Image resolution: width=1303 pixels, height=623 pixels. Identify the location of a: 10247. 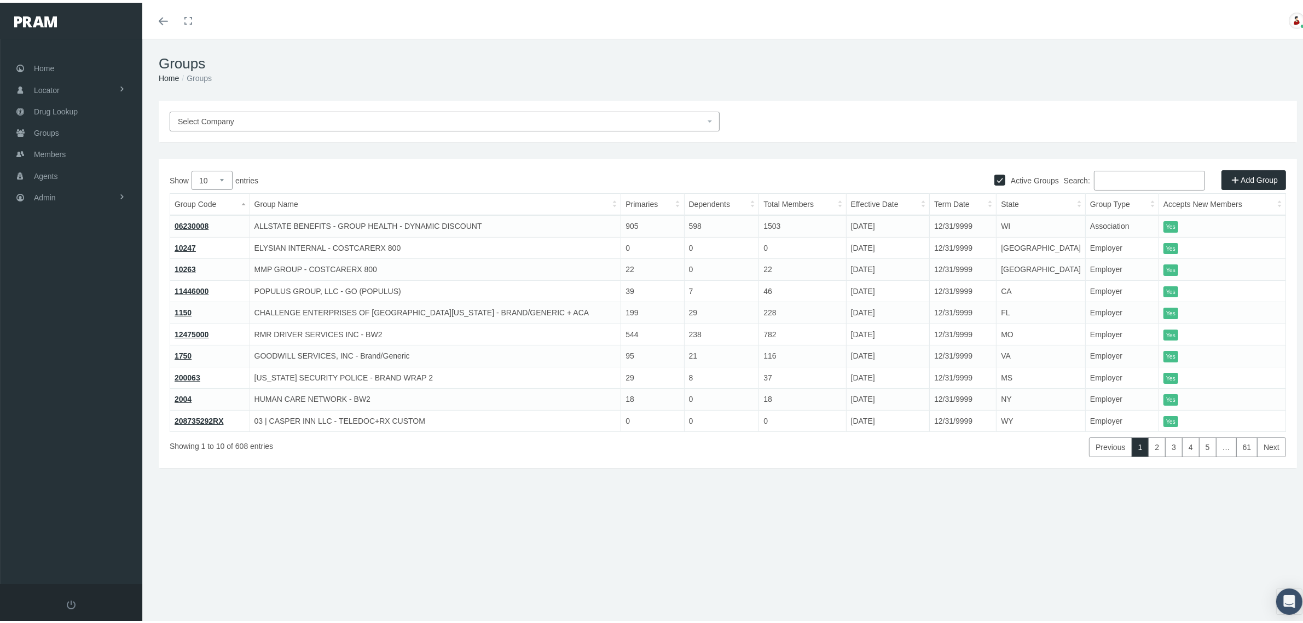
(185, 245).